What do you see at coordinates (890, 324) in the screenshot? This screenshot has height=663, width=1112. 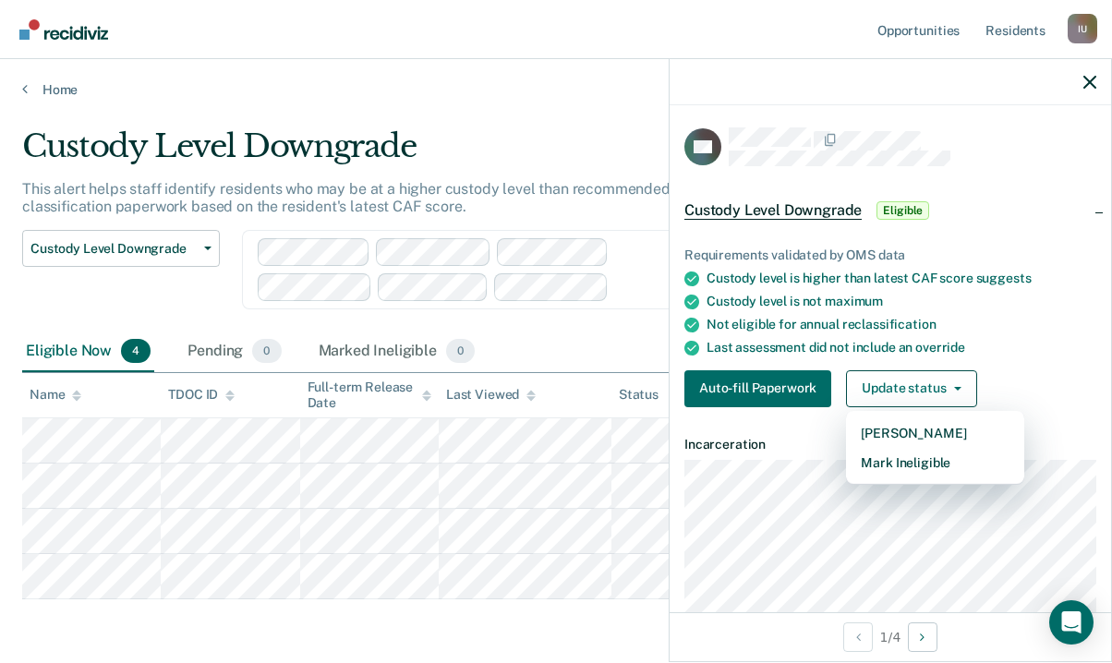 I see `span: reclassification` at bounding box center [890, 324].